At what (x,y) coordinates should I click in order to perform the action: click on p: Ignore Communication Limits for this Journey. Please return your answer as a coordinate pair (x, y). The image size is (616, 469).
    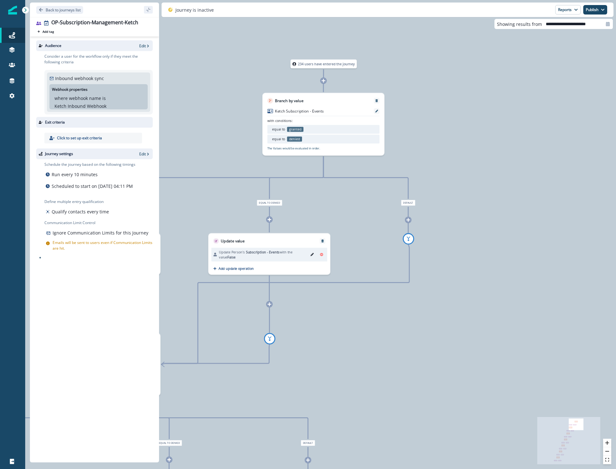
    Looking at the image, I should click on (101, 233).